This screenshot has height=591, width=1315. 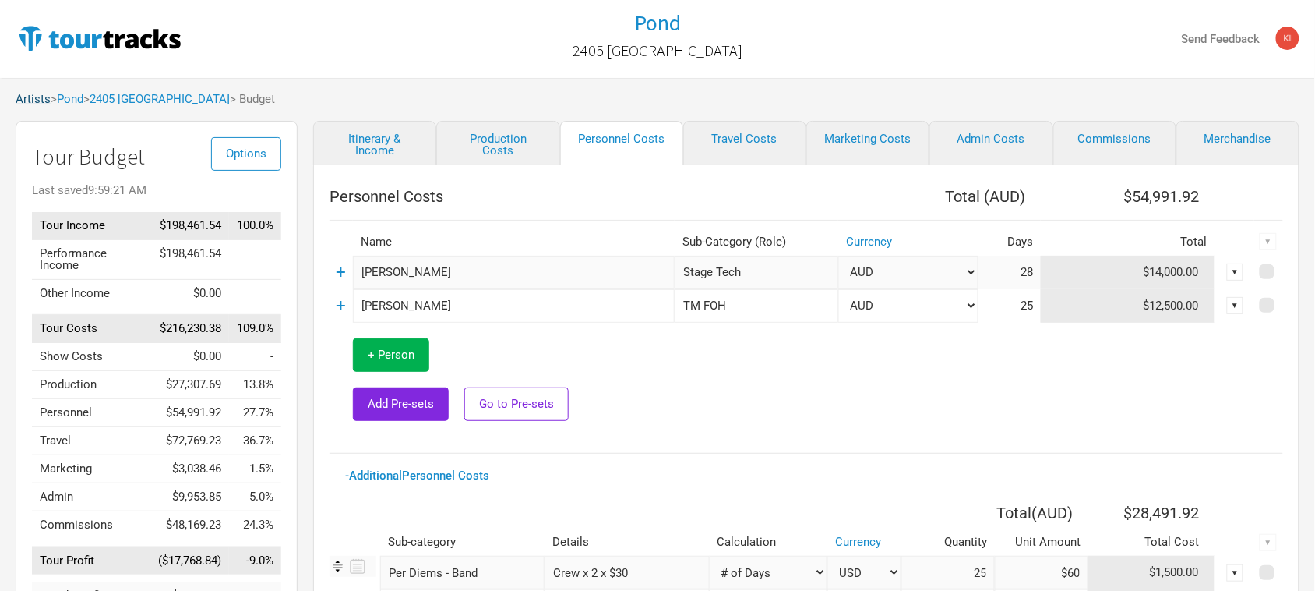 I want to click on a: Merchandise, so click(x=1238, y=143).